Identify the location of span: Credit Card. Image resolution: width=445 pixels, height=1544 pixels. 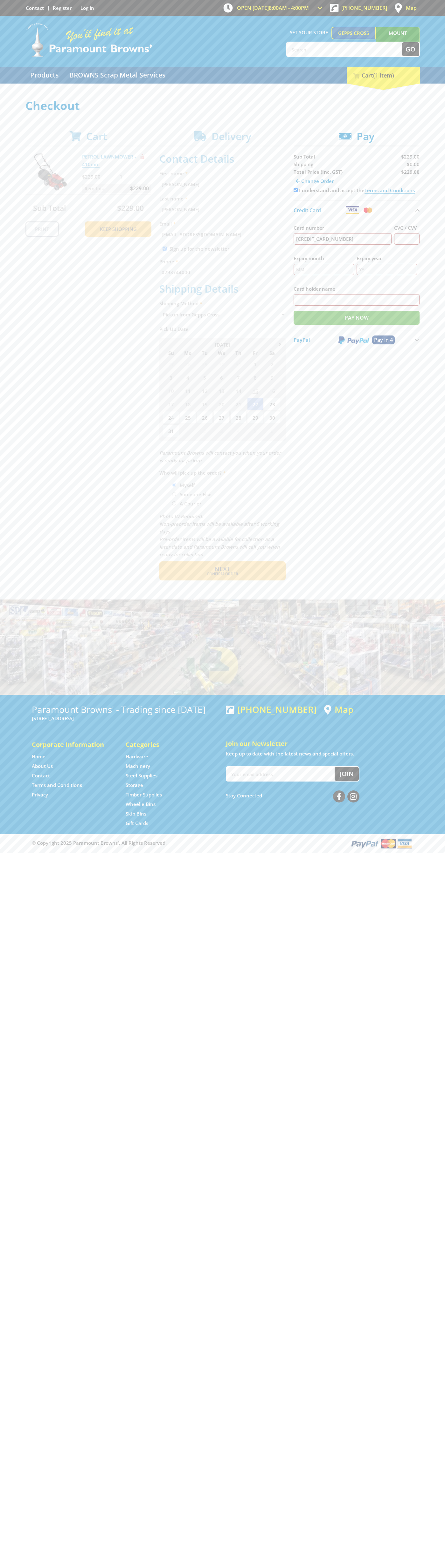
(307, 210).